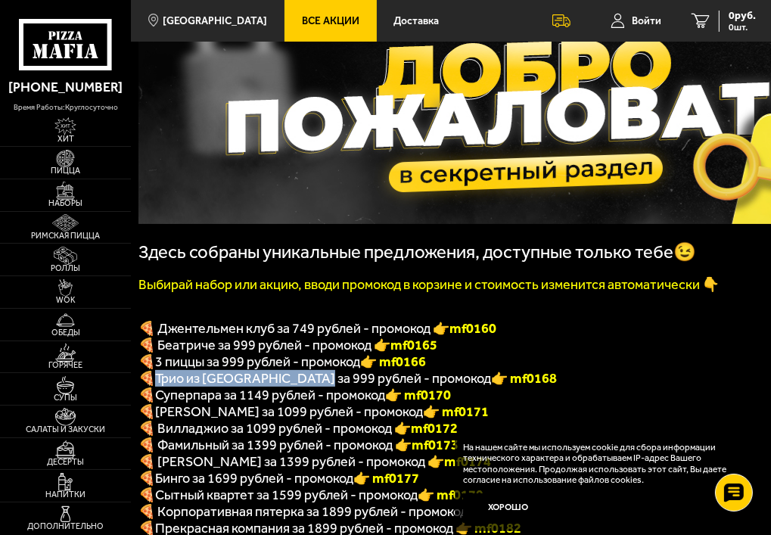  What do you see at coordinates (317, 328) in the screenshot?
I see `span: 🍕 Джентельмен клуб за 749 рублей - промокод 👉` at bounding box center [317, 328].